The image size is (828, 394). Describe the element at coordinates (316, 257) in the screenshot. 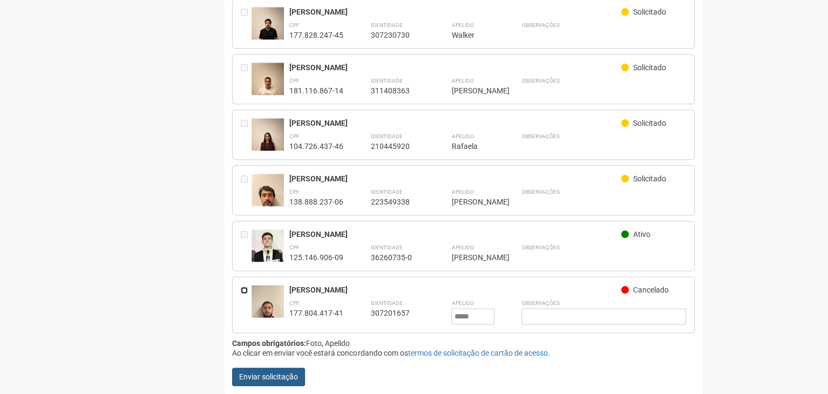

I see `div: 125.146.906-09` at that location.